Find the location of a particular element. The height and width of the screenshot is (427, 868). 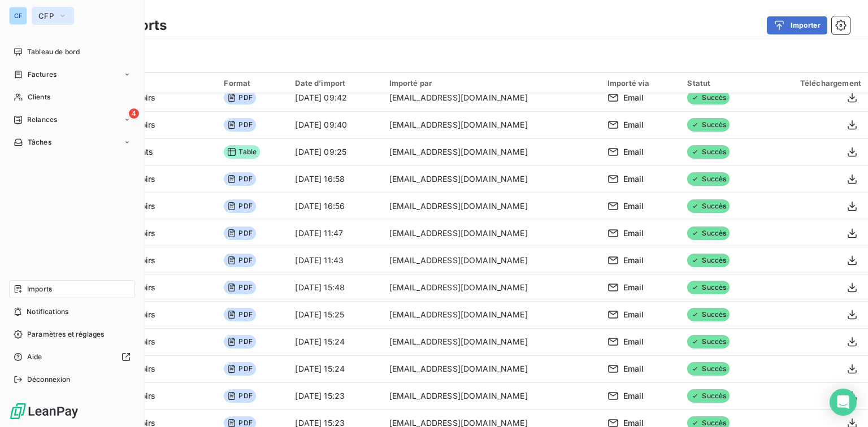

span: 4 is located at coordinates (134, 114).